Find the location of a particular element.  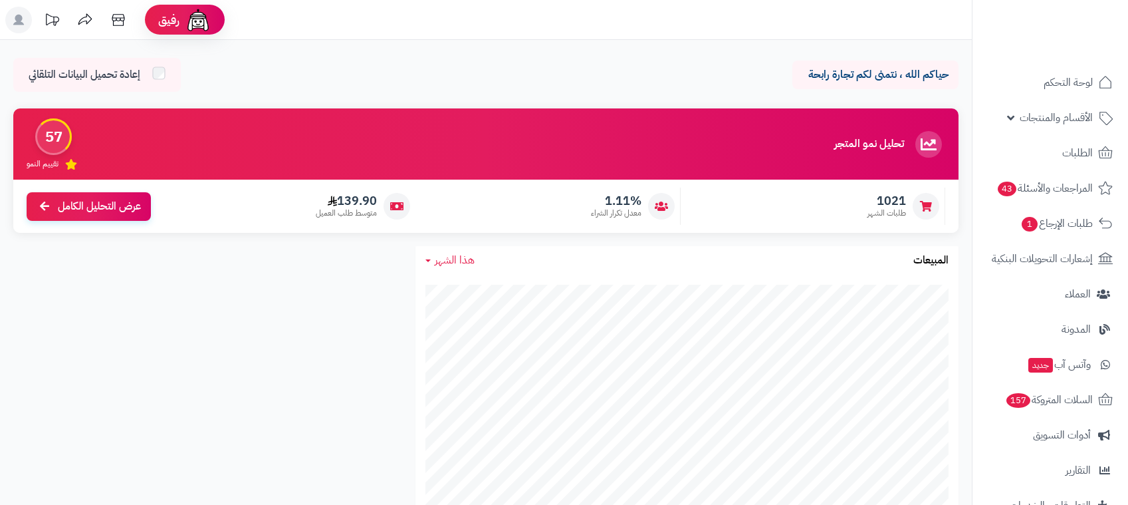

p: حياكم الله ، نتمنى لكم تجارة رابحة is located at coordinates (876, 74).